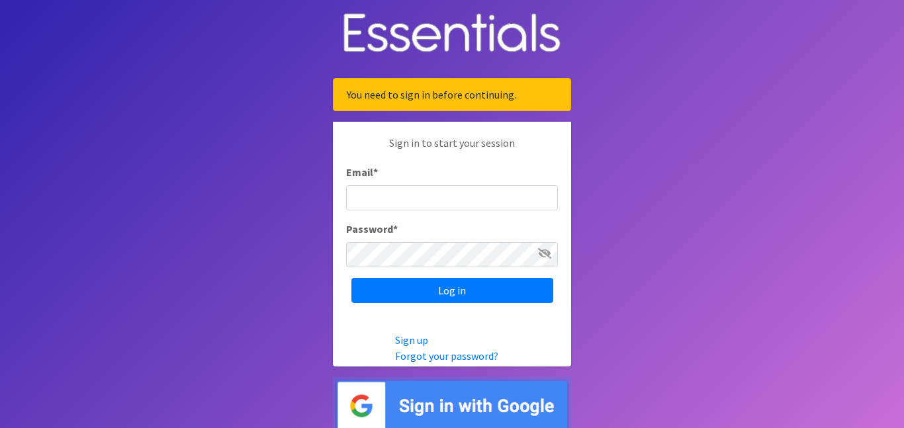 The width and height of the screenshot is (904, 428). Describe the element at coordinates (452, 95) in the screenshot. I see `div: You need to sign in before continuing.` at that location.